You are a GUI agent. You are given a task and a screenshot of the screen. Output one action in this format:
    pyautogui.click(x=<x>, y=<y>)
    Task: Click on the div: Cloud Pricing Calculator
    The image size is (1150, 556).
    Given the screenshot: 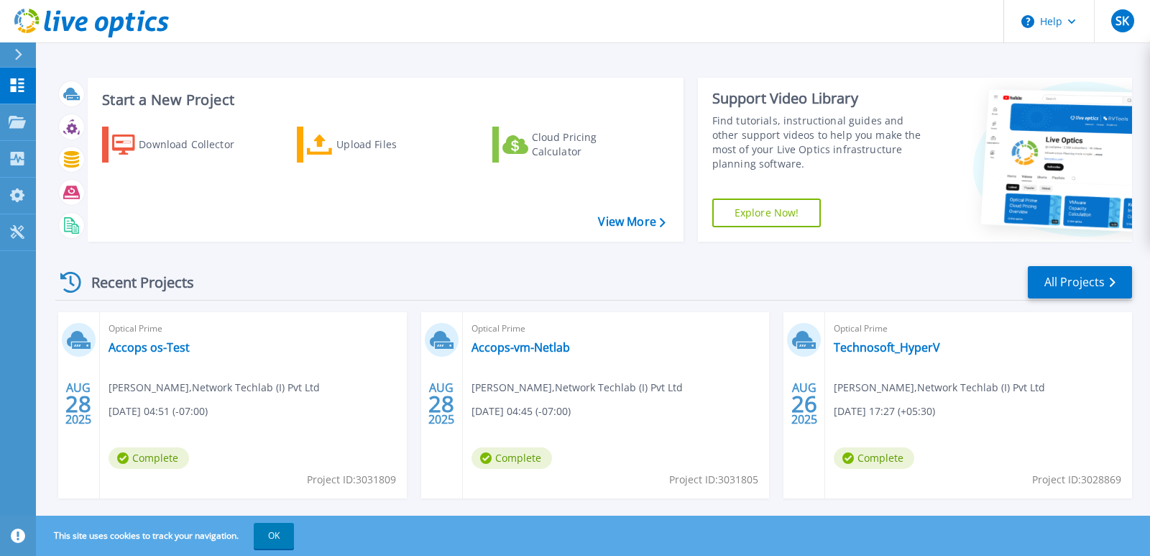 What is the action you would take?
    pyautogui.click(x=589, y=144)
    